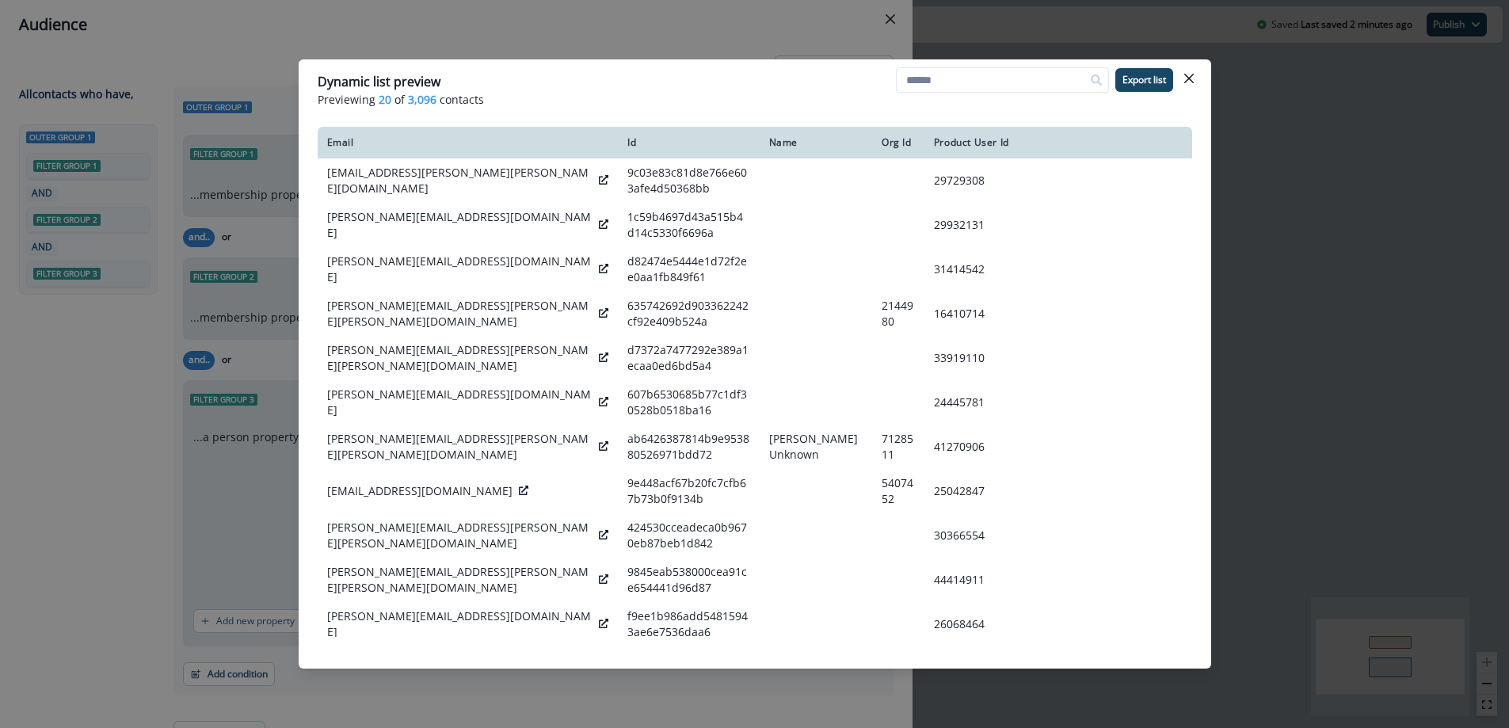  Describe the element at coordinates (688, 181) in the screenshot. I see `td: 9c03e83c81d8e766e603afe4d50368bb` at that location.